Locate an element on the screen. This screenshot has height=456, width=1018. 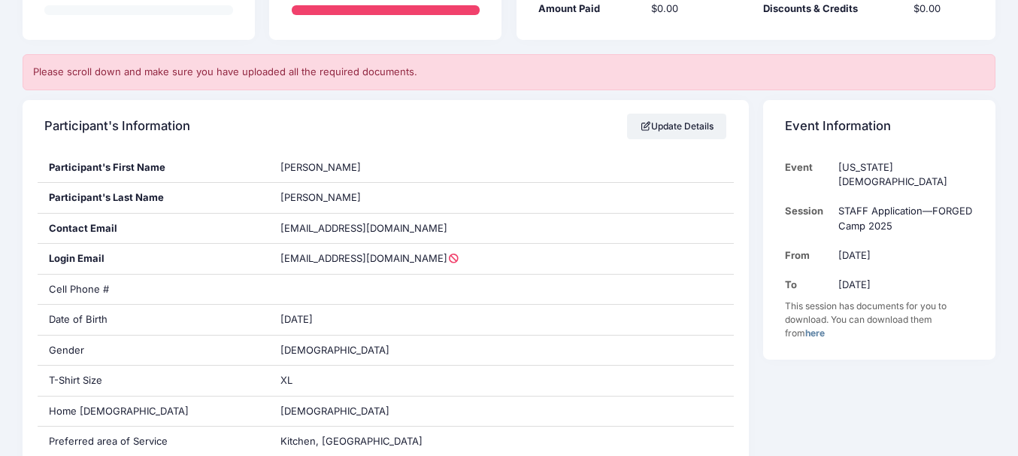
td: Session is located at coordinates (808, 218).